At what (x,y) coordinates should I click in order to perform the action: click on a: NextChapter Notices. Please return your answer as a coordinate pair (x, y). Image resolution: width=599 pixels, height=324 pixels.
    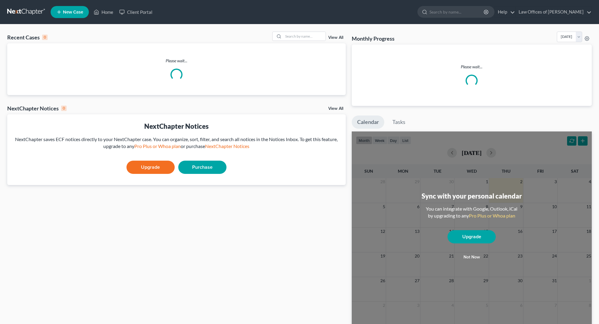
    Looking at the image, I should click on (227, 146).